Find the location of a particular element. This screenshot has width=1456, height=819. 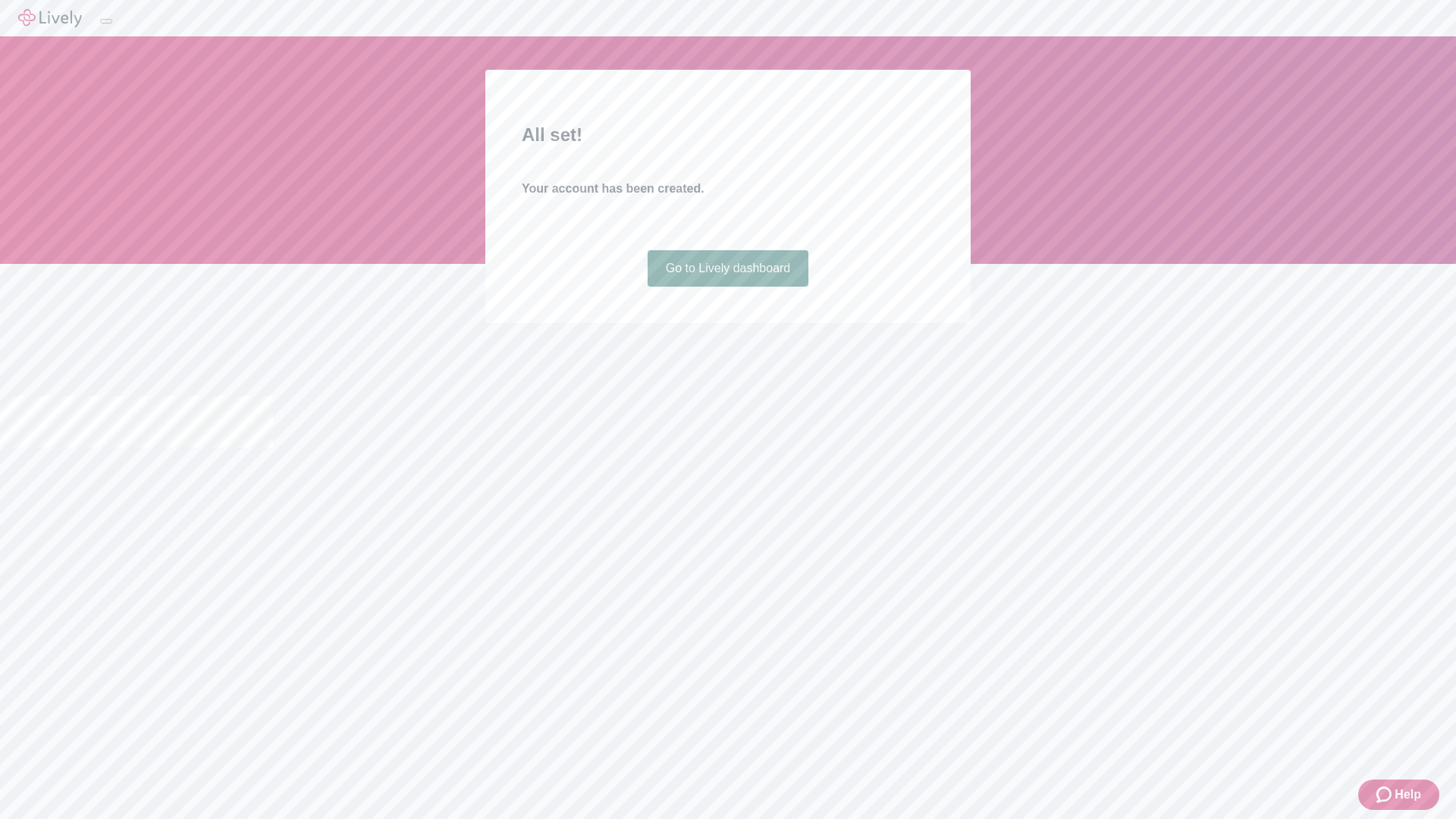

button: Log out is located at coordinates (106, 21).